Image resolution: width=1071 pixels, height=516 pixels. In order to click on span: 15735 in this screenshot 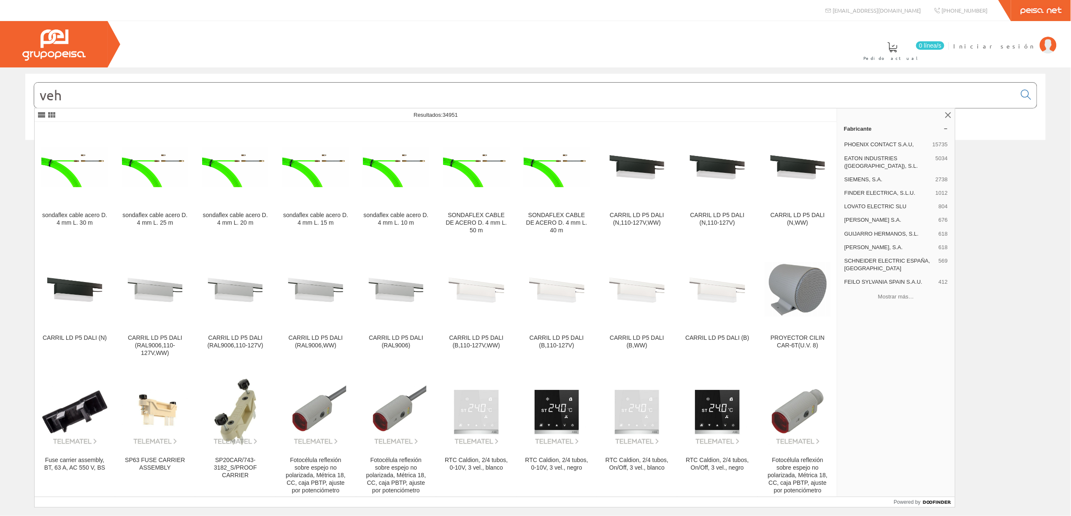, I will do `click(940, 145)`.